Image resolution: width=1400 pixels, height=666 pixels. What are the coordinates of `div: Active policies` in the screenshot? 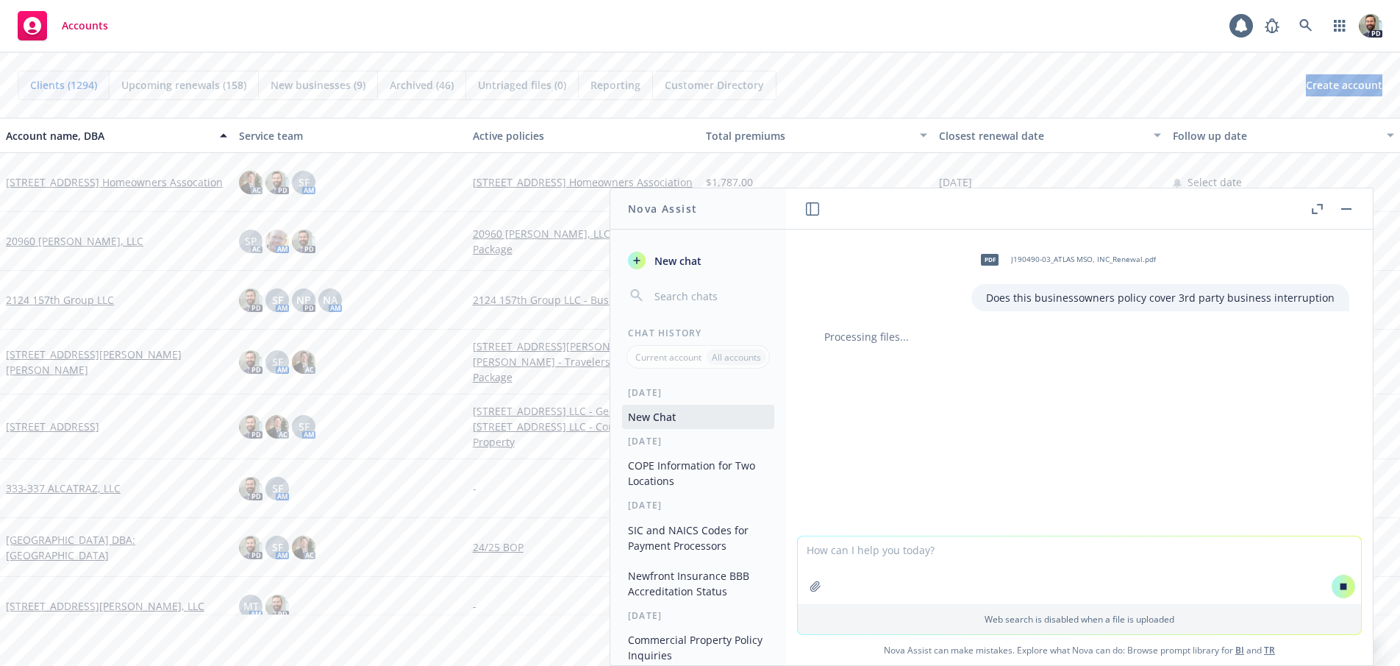 It's located at (583, 135).